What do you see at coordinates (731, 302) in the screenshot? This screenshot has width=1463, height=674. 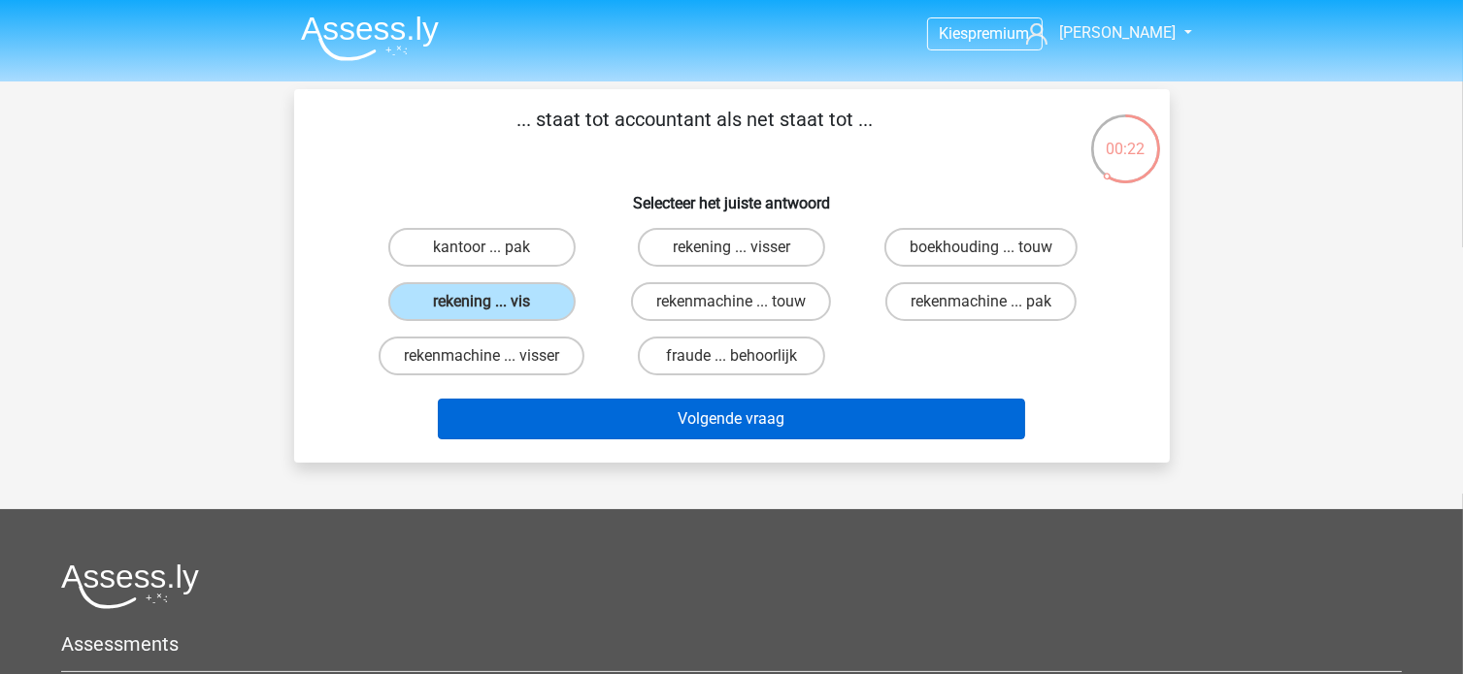 I see `label: rekenmachine ... touw` at bounding box center [731, 302].